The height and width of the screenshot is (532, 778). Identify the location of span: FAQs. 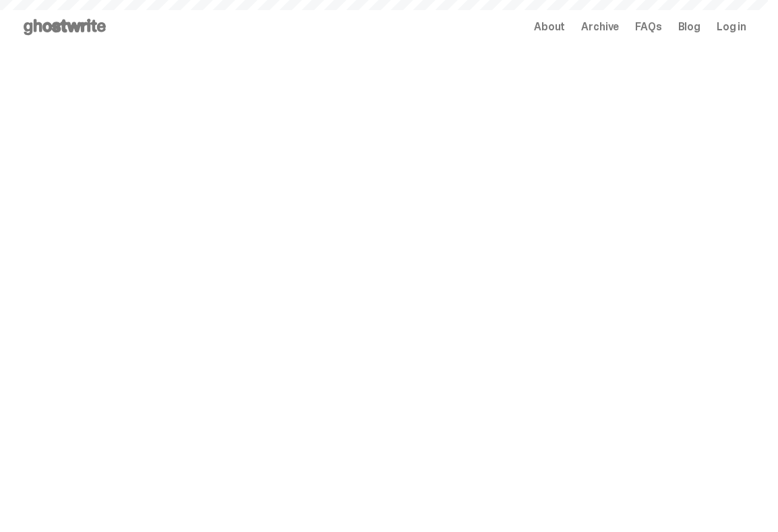
(648, 27).